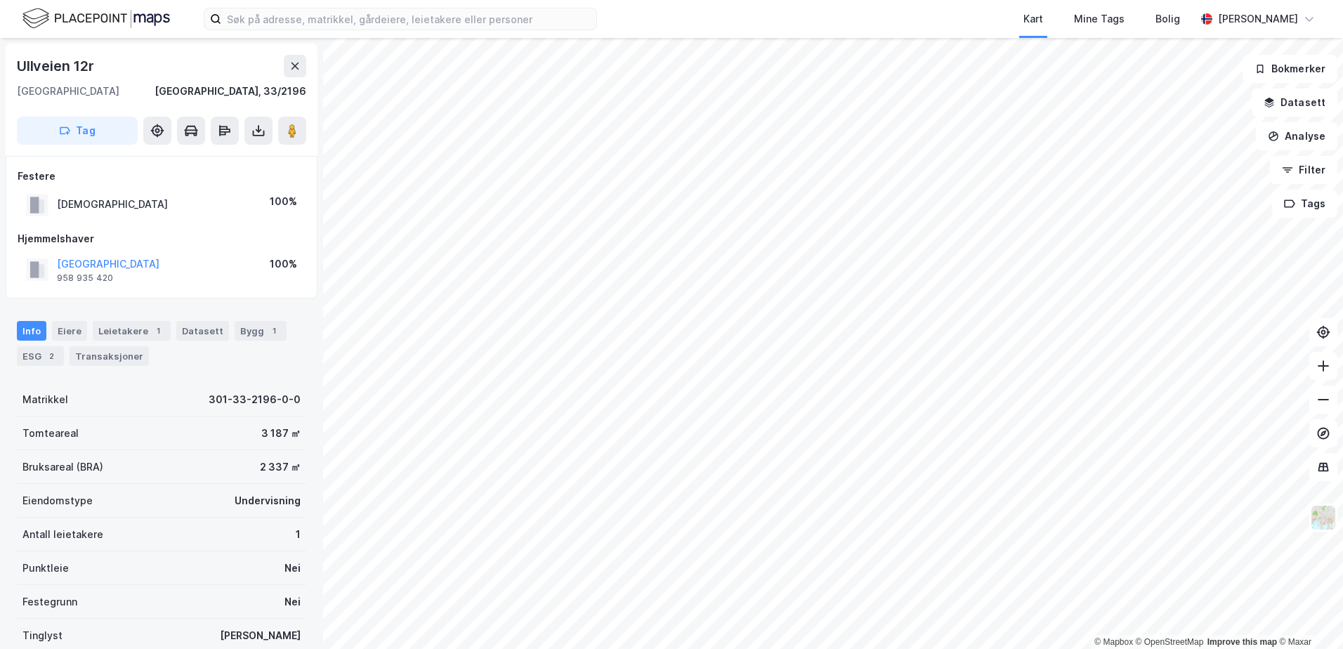  What do you see at coordinates (202, 331) in the screenshot?
I see `div: Datasett` at bounding box center [202, 331].